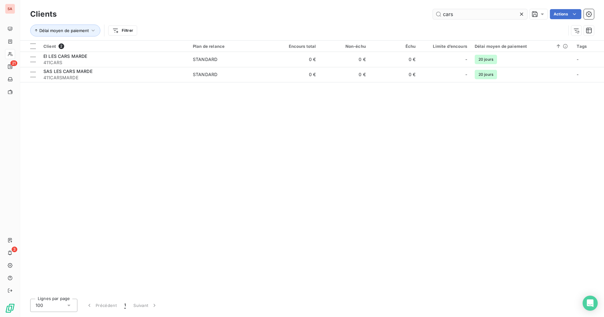 The width and height of the screenshot is (604, 317). What do you see at coordinates (14, 63) in the screenshot?
I see `span: 21` at bounding box center [14, 63].